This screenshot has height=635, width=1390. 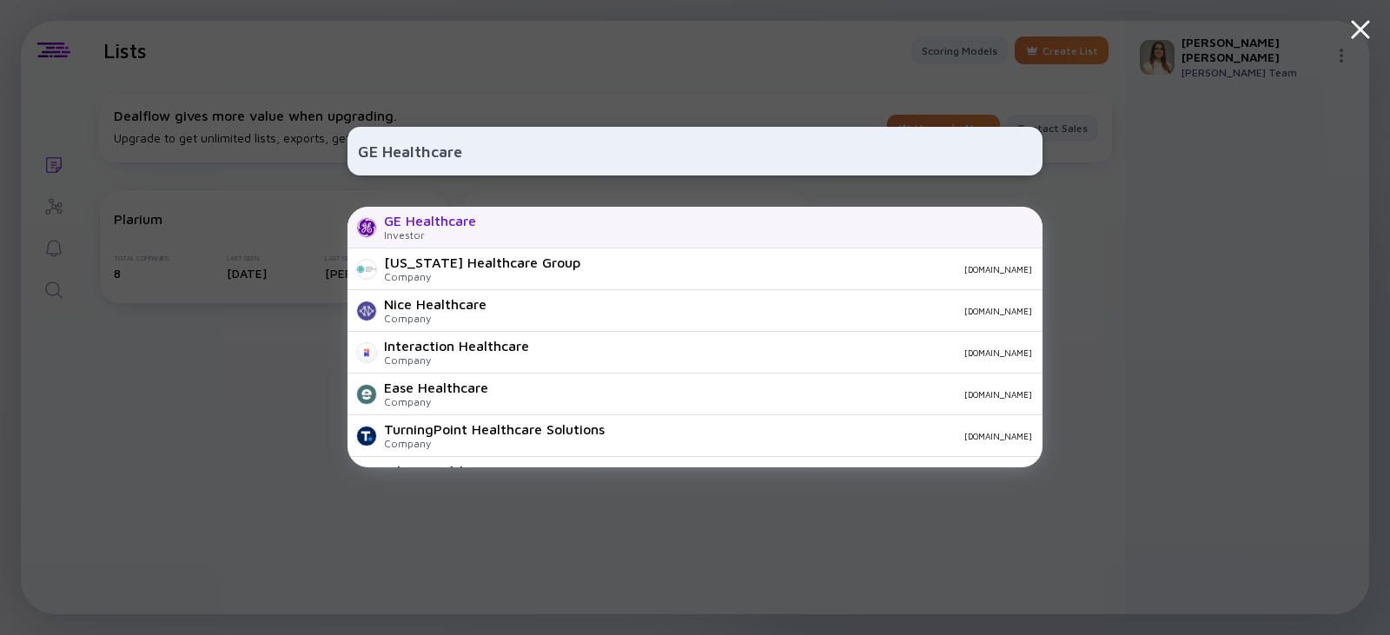 What do you see at coordinates (430, 235) in the screenshot?
I see `div: Investor` at bounding box center [430, 235].